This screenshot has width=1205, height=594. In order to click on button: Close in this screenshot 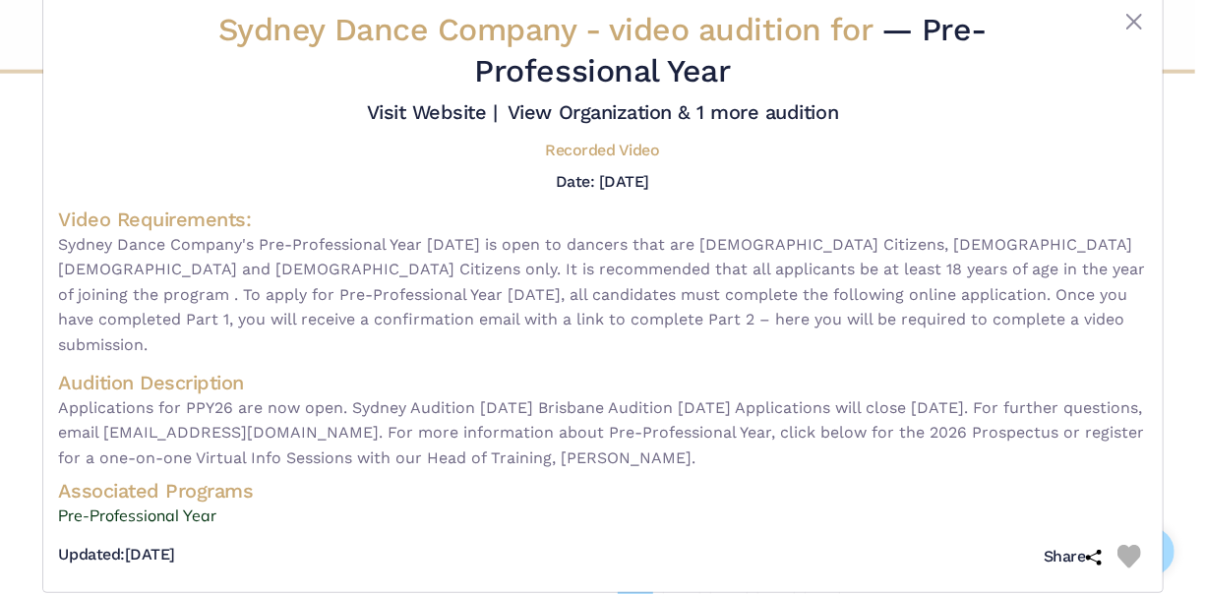, I will do `click(1135, 22)`.